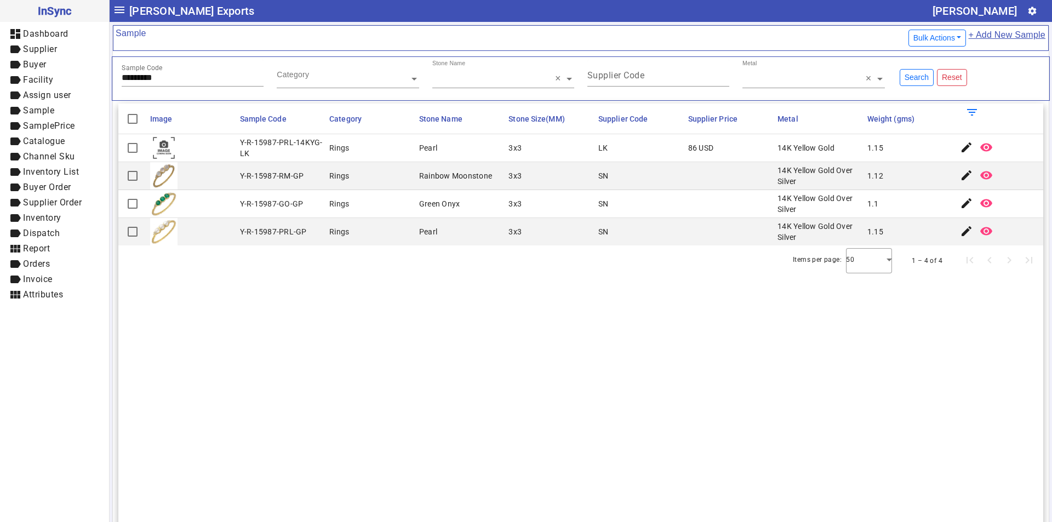 This screenshot has width=1052, height=522. I want to click on button: Search, so click(916, 77).